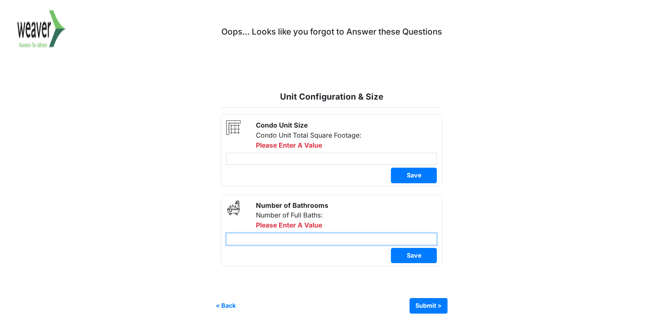 The height and width of the screenshot is (315, 663). What do you see at coordinates (234, 208) in the screenshot?
I see `img: full_bath_QgFCe26.png` at bounding box center [234, 208].